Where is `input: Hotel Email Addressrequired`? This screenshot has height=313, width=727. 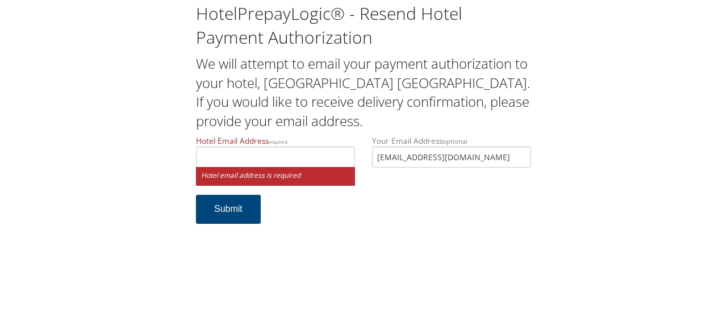
input: Hotel Email Addressrequired is located at coordinates (276, 157).